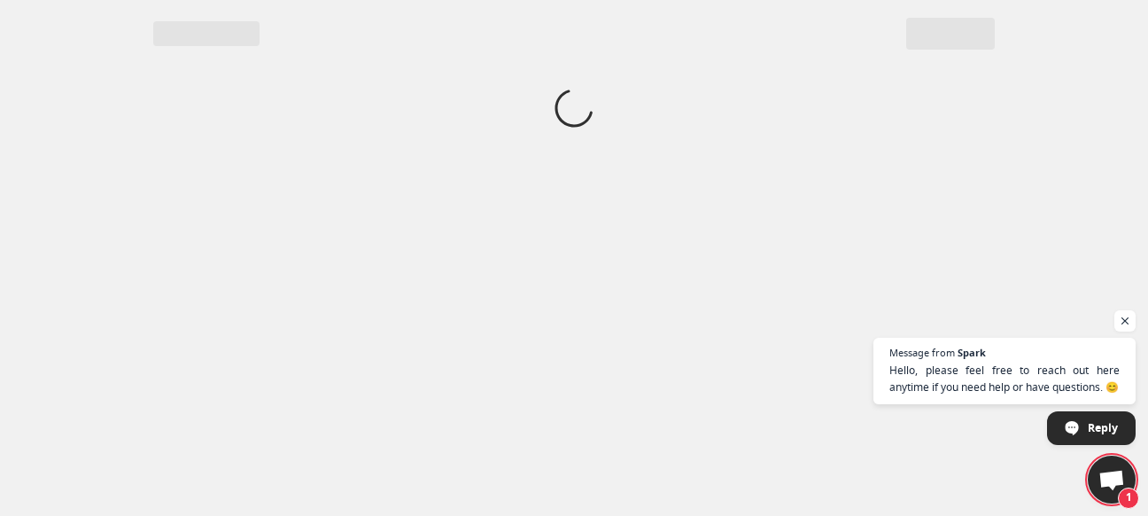 The width and height of the screenshot is (1148, 516). Describe the element at coordinates (1112, 479) in the screenshot. I see `div: Open chat` at that location.